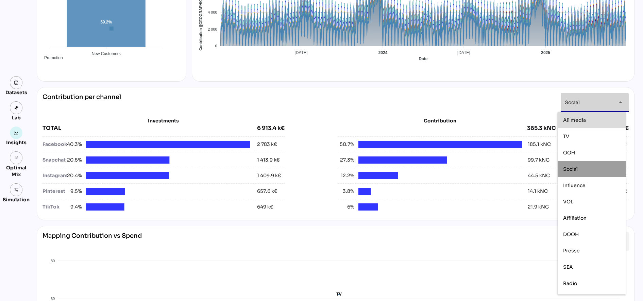  Describe the element at coordinates (74, 175) in the screenshot. I see `span: 20.4%` at that location.